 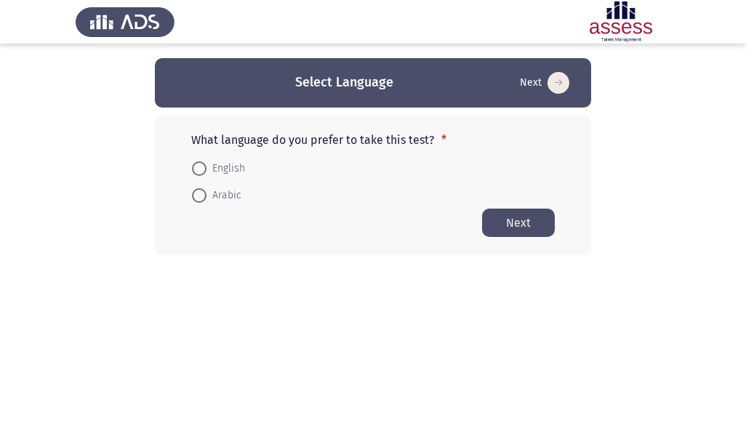 What do you see at coordinates (125, 22) in the screenshot?
I see `img: Assess Talent Management logo` at bounding box center [125, 22].